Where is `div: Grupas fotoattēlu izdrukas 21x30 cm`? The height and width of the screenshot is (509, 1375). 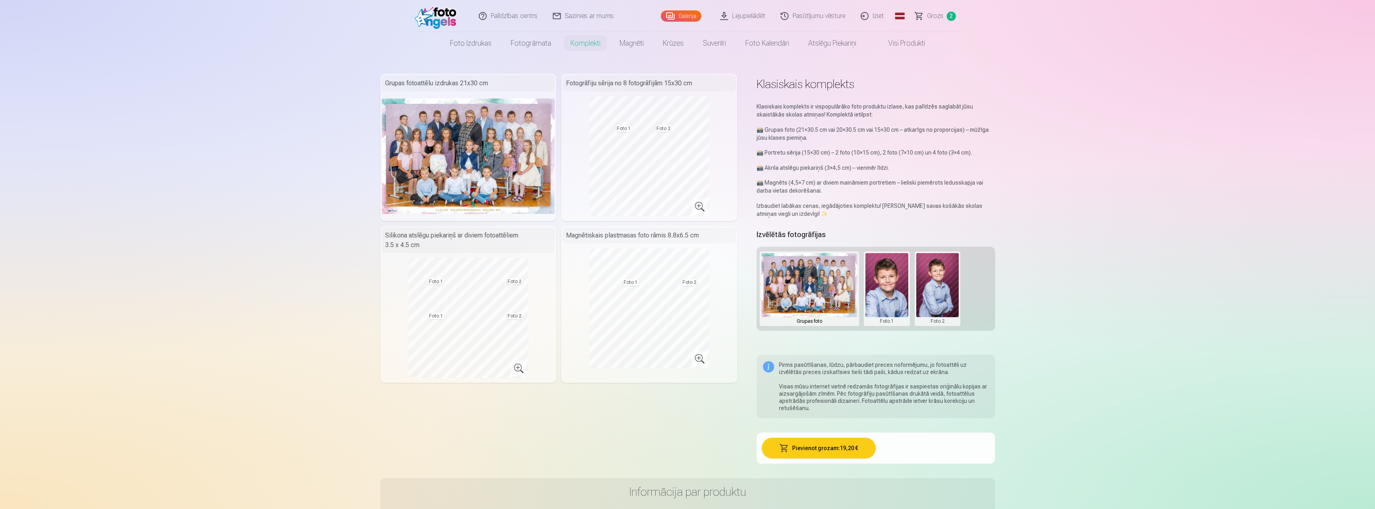 div: Grupas fotoattēlu izdrukas 21x30 cm is located at coordinates (468, 83).